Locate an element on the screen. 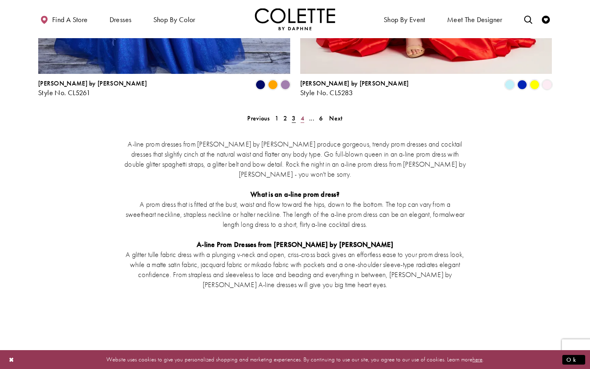 Image resolution: width=590 pixels, height=369 pixels. i: Amethyst is located at coordinates (285, 85).